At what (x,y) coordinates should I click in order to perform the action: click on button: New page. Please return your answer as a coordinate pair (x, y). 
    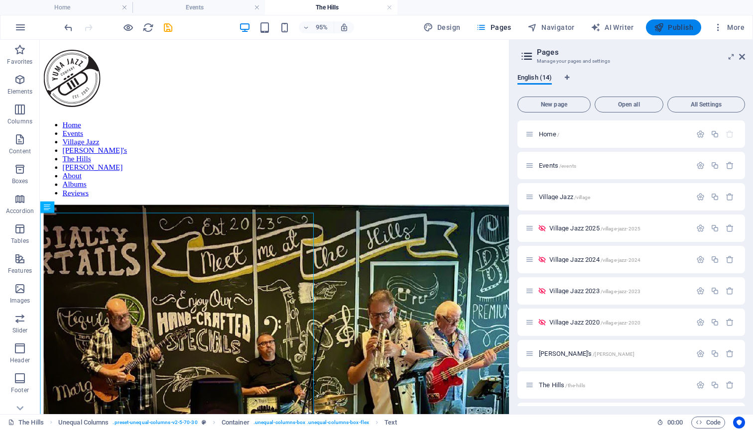
    Looking at the image, I should click on (554, 105).